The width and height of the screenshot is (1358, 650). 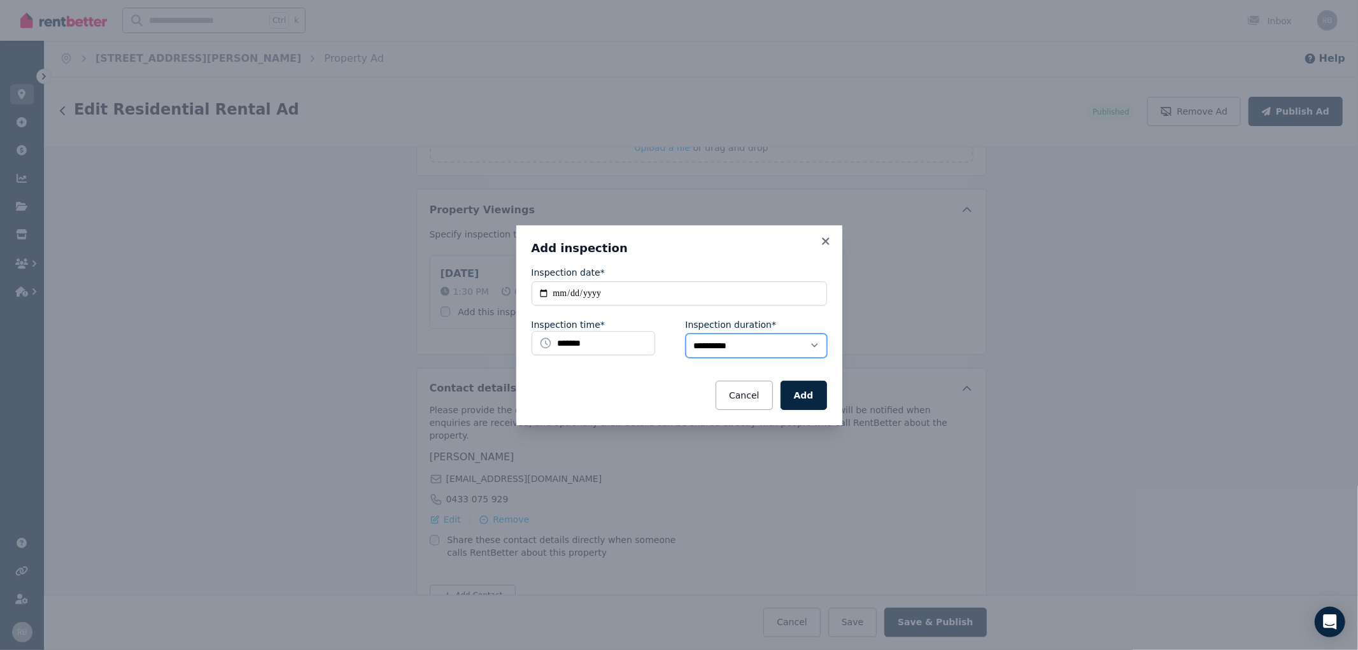 I want to click on label: Inspection duration*, so click(x=731, y=325).